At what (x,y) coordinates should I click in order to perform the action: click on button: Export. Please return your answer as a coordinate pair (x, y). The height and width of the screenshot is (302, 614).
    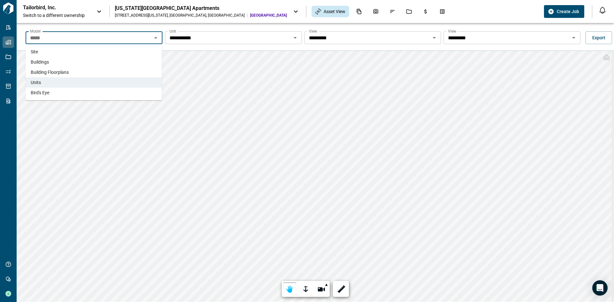
    Looking at the image, I should click on (599, 38).